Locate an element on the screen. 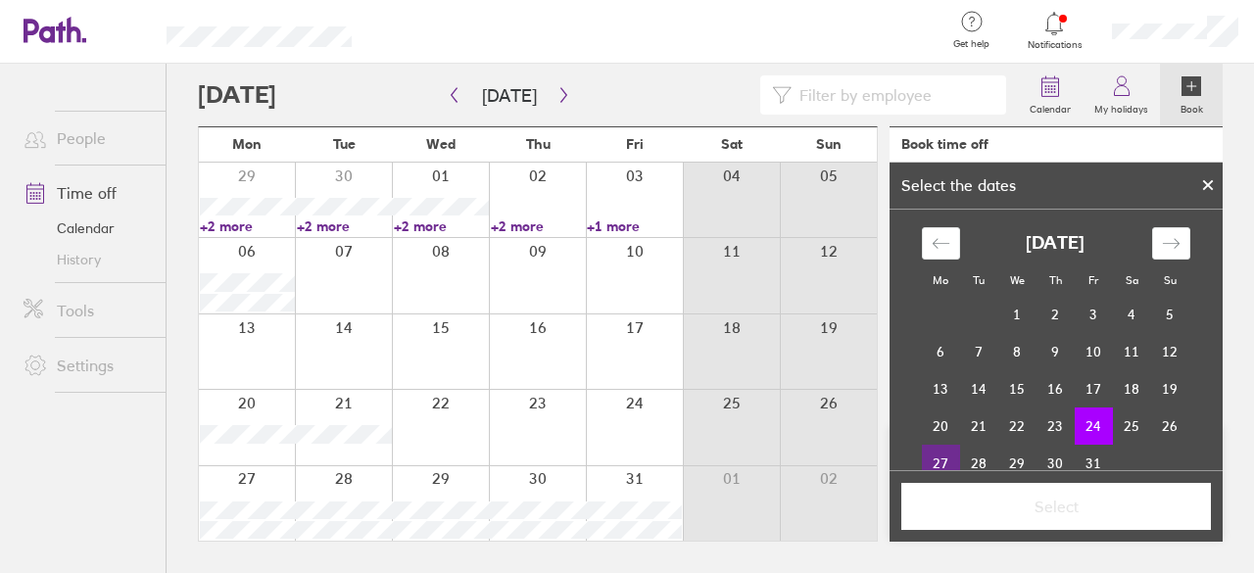 This screenshot has width=1254, height=573. td: Choose Monday, October 6, 2025 as your check-out date. It’s available. is located at coordinates (941, 352).